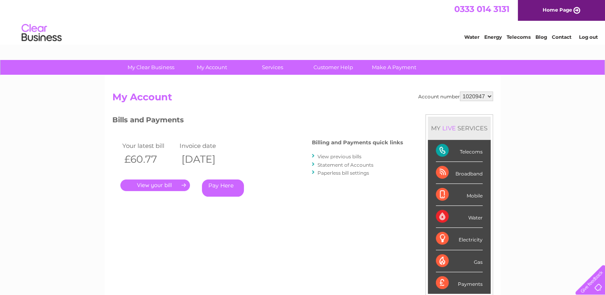  What do you see at coordinates (459, 173) in the screenshot?
I see `div: Broadband` at bounding box center [459, 173].